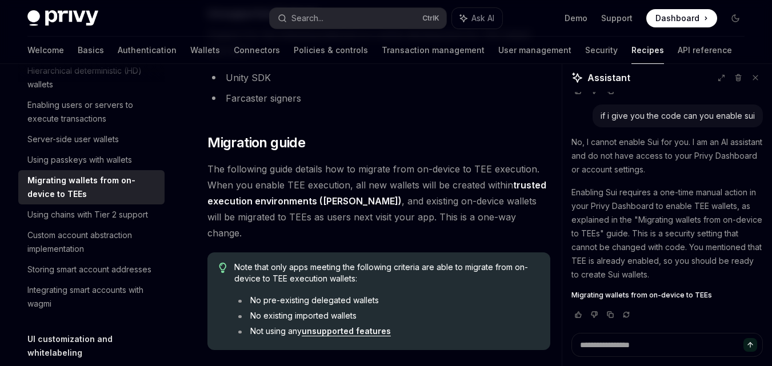 This screenshot has height=366, width=772. What do you see at coordinates (256, 143) in the screenshot?
I see `span: Migration guide` at bounding box center [256, 143].